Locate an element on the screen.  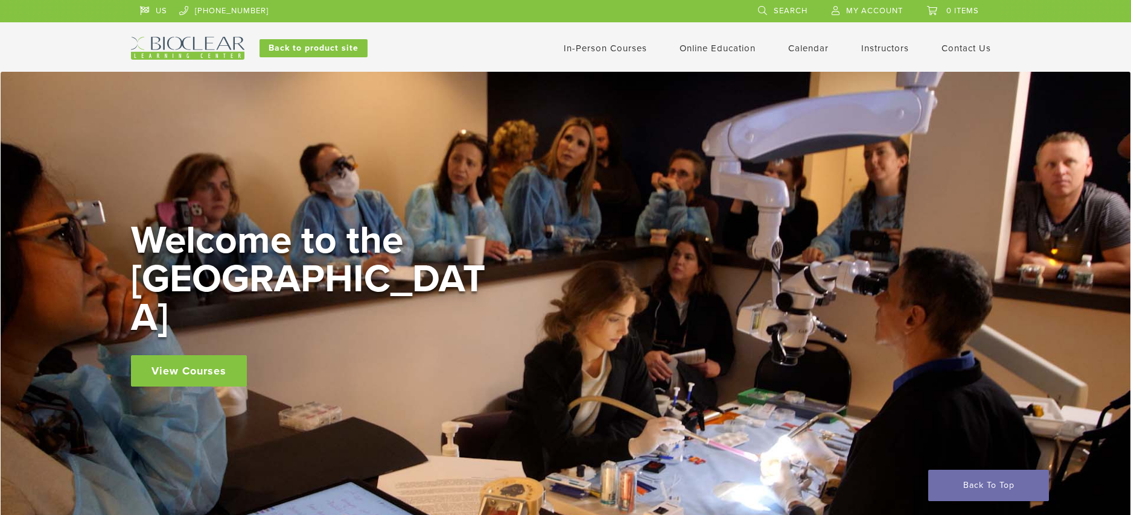
a: Instructors is located at coordinates (885, 48).